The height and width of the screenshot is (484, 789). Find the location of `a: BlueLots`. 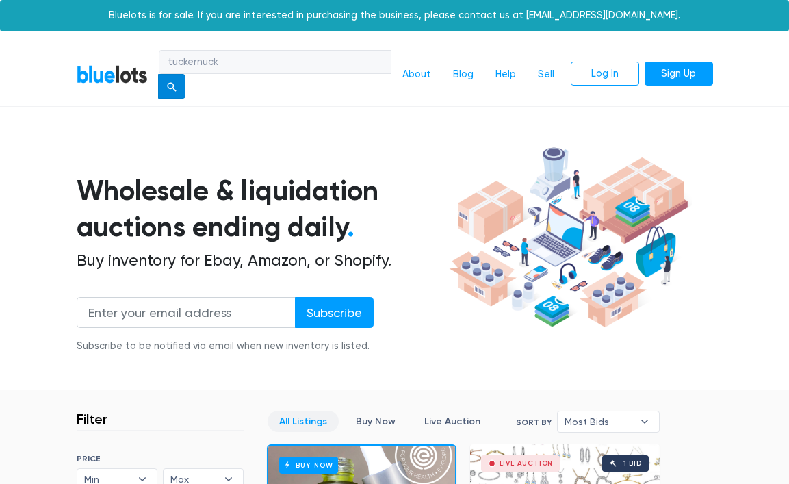

a: BlueLots is located at coordinates (112, 74).